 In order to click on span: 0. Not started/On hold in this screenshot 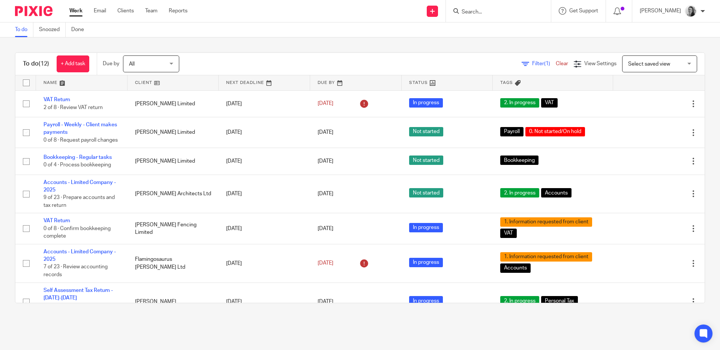, I will do `click(555, 132)`.